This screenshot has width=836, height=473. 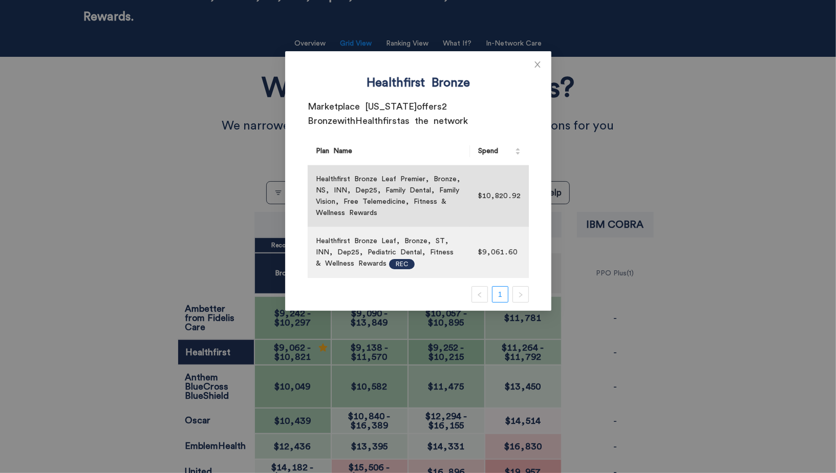 I want to click on div: Healthfirst Bronze Leaf Premier, Bronze, NS, INN, Dep25, Family Dental, Family Vision, Free Telem..., so click(x=389, y=196).